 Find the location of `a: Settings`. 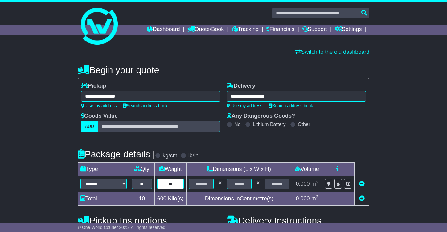

a: Settings is located at coordinates (348, 30).